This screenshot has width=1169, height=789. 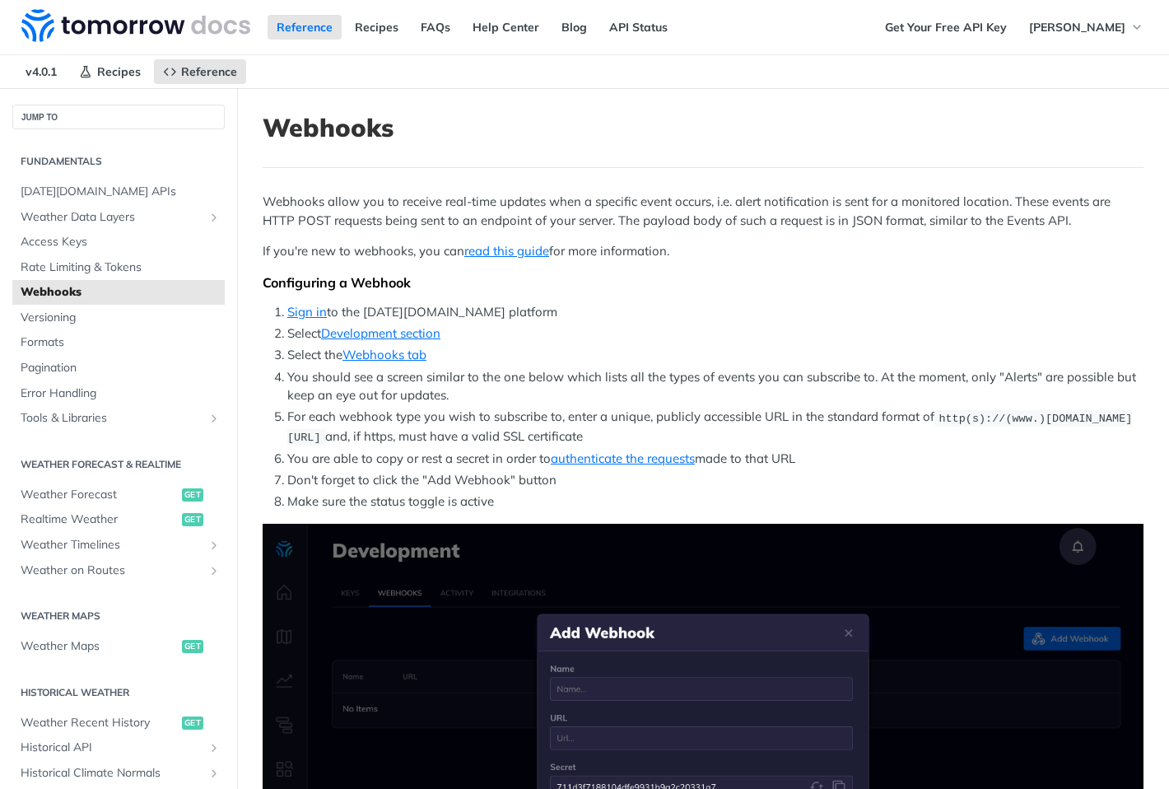 I want to click on a: Historical Climate NormalsShow subpages for Historical Climate Normals, so click(x=119, y=773).